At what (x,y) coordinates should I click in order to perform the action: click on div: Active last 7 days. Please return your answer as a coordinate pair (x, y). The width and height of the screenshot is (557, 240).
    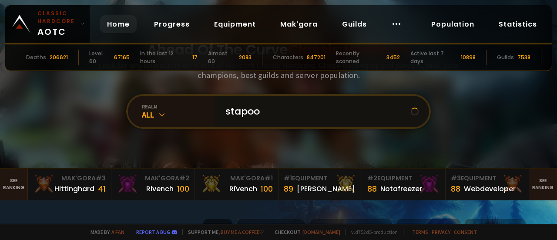
    Looking at the image, I should click on (434, 57).